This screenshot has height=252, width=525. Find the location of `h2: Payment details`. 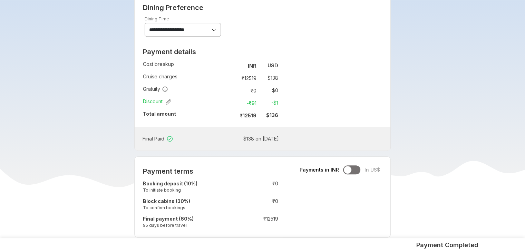

h2: Payment details is located at coordinates (211, 52).